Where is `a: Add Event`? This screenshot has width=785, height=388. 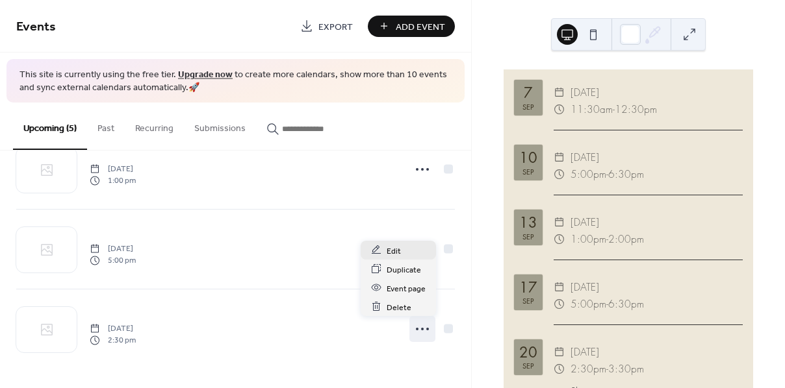
a: Add Event is located at coordinates (411, 26).